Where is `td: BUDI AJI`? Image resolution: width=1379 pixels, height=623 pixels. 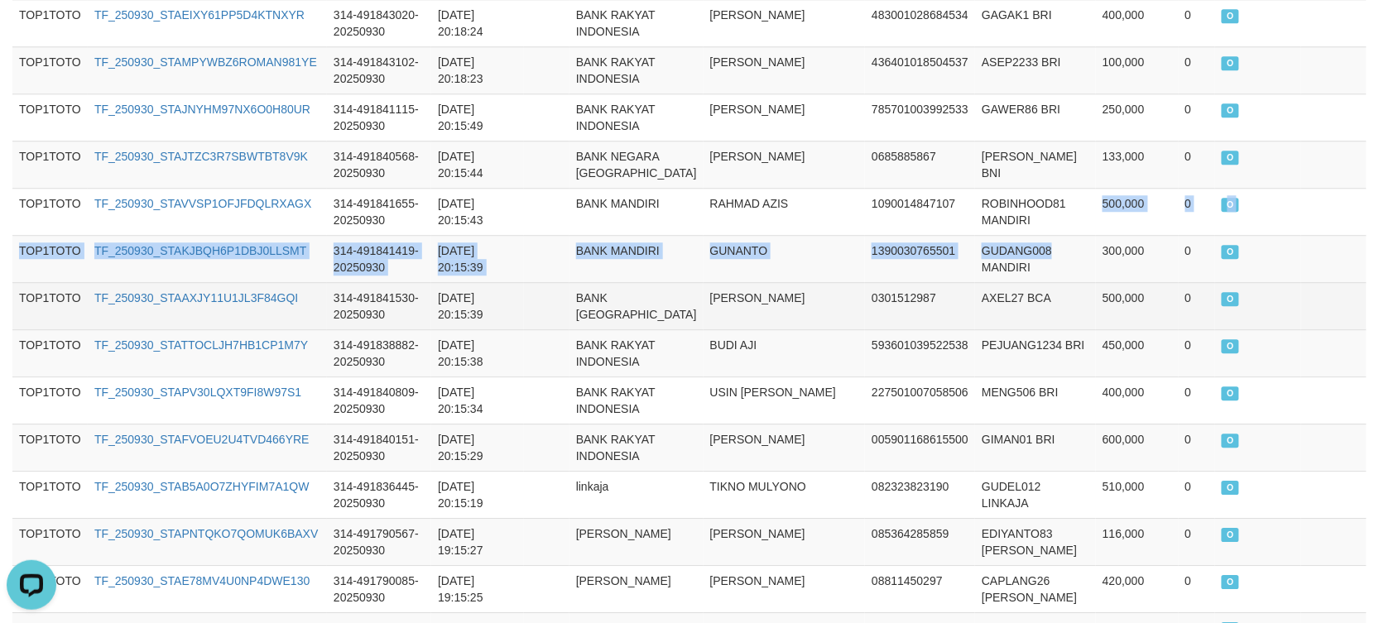 td: BUDI AJI is located at coordinates (785, 353).